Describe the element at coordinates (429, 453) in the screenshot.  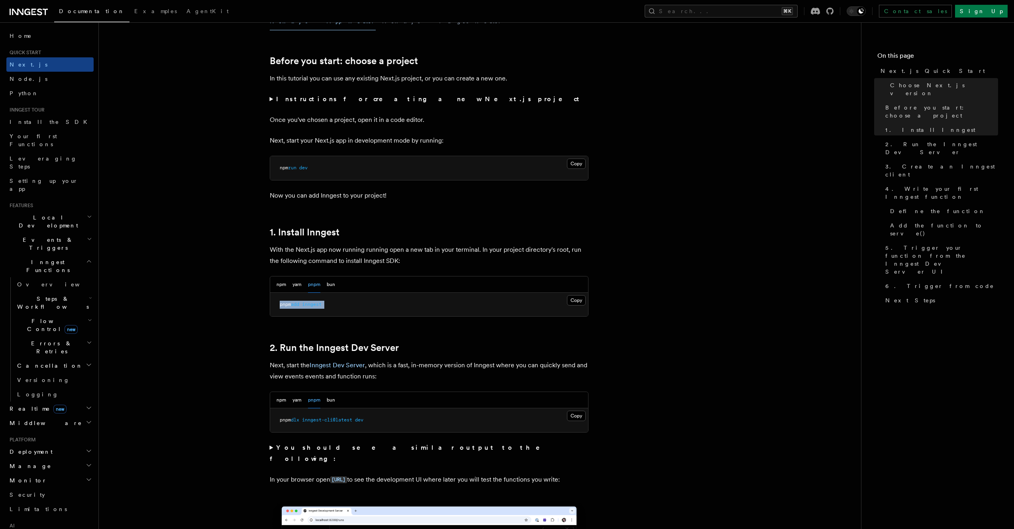
I see `summary: You should see a similar output to the following:` at that location.